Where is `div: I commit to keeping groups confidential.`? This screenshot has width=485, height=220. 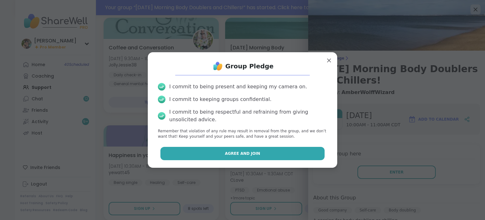
div: I commit to keeping groups confidential. is located at coordinates (221, 99).